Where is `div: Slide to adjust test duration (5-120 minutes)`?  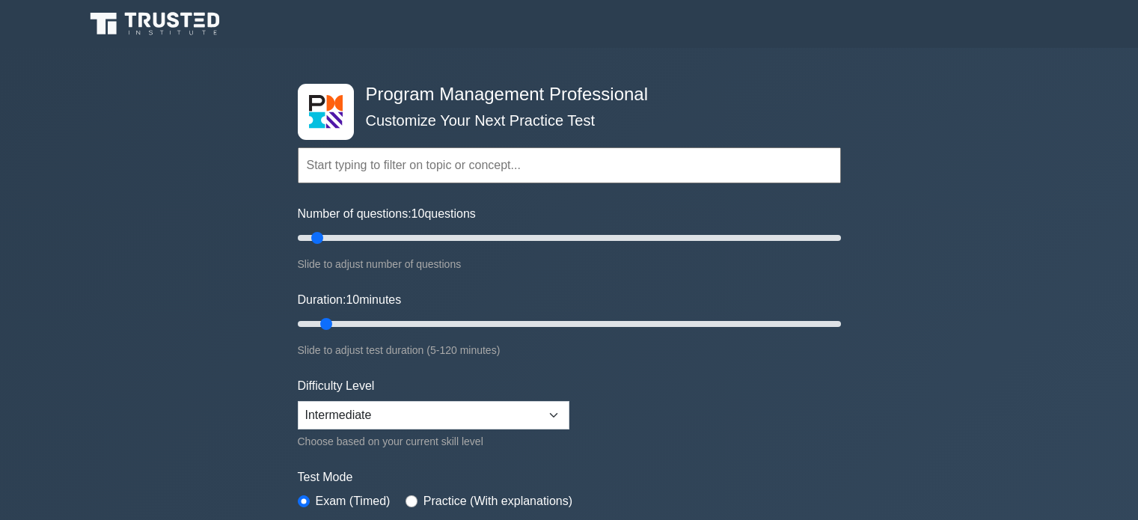 div: Slide to adjust test duration (5-120 minutes) is located at coordinates (569, 350).